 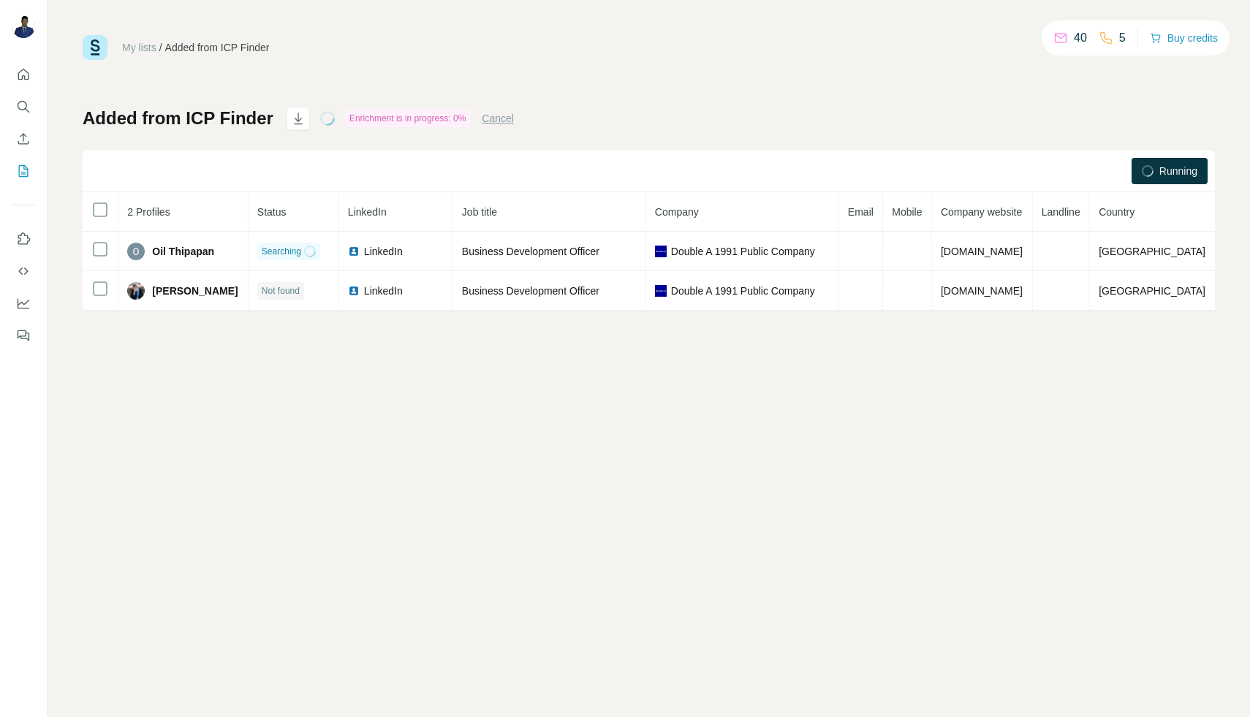 What do you see at coordinates (148, 212) in the screenshot?
I see `span: 2 Profiles` at bounding box center [148, 212].